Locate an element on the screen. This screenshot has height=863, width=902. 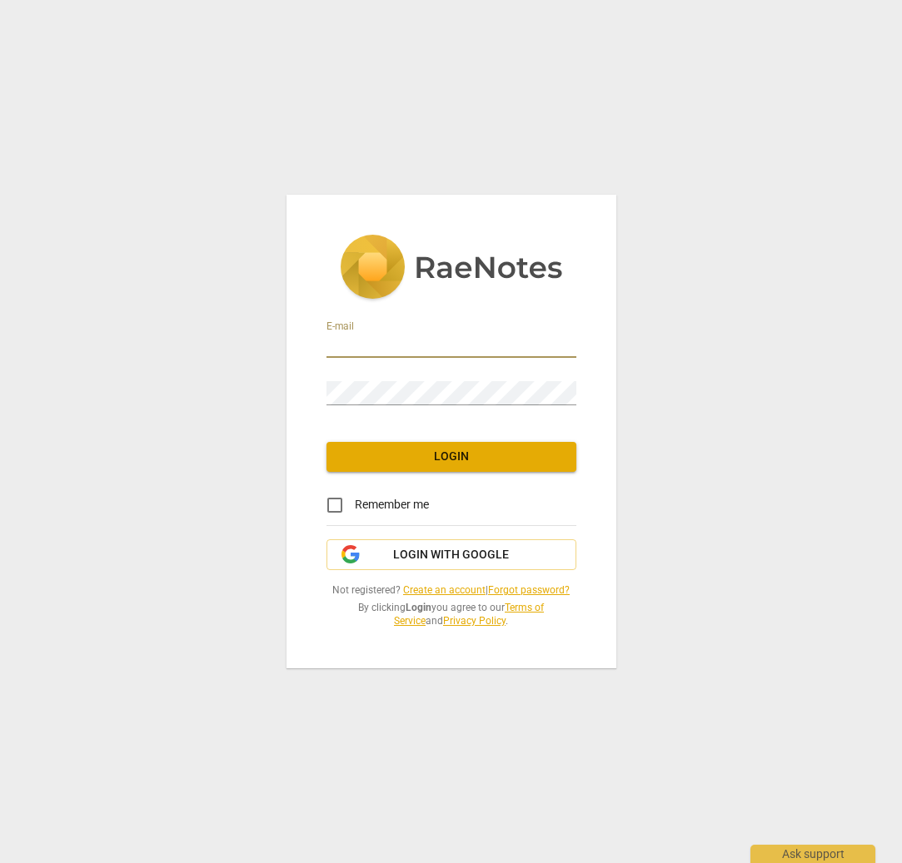
span: Login is located at coordinates (451, 457).